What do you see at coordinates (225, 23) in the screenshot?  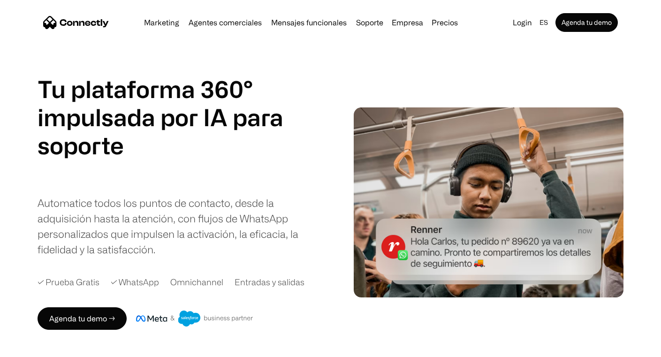 I see `a: Agentes comerciales` at bounding box center [225, 23].